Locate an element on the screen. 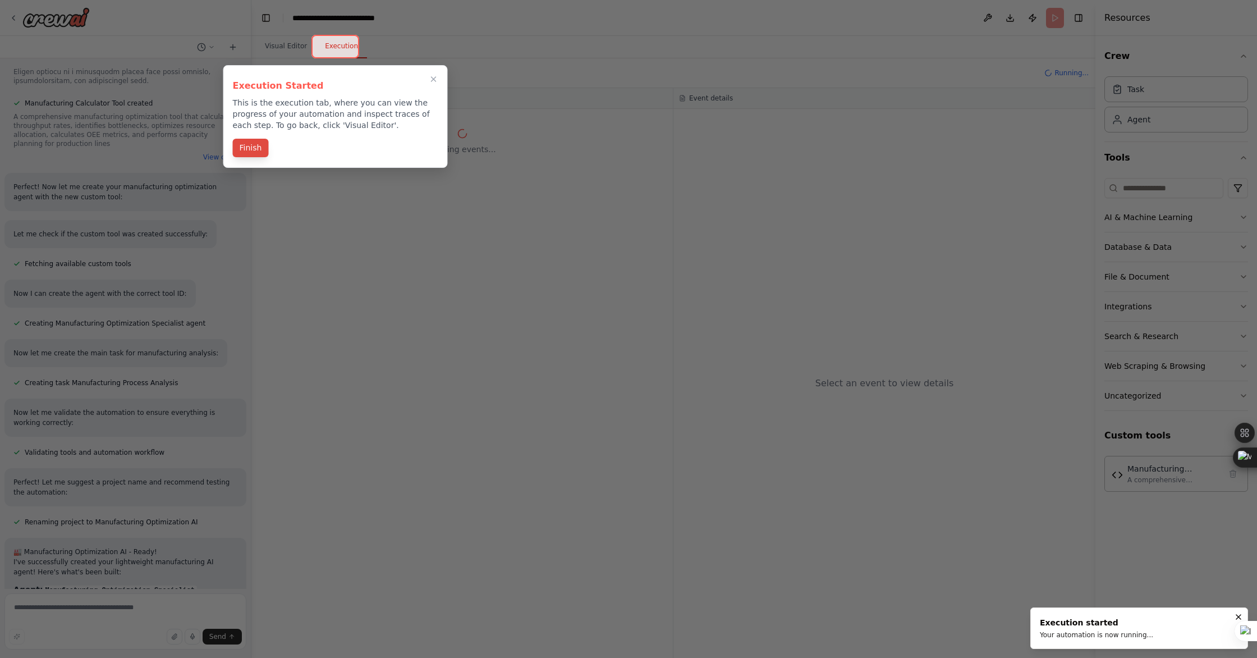  div: Your automation is now running... is located at coordinates (1096, 635).